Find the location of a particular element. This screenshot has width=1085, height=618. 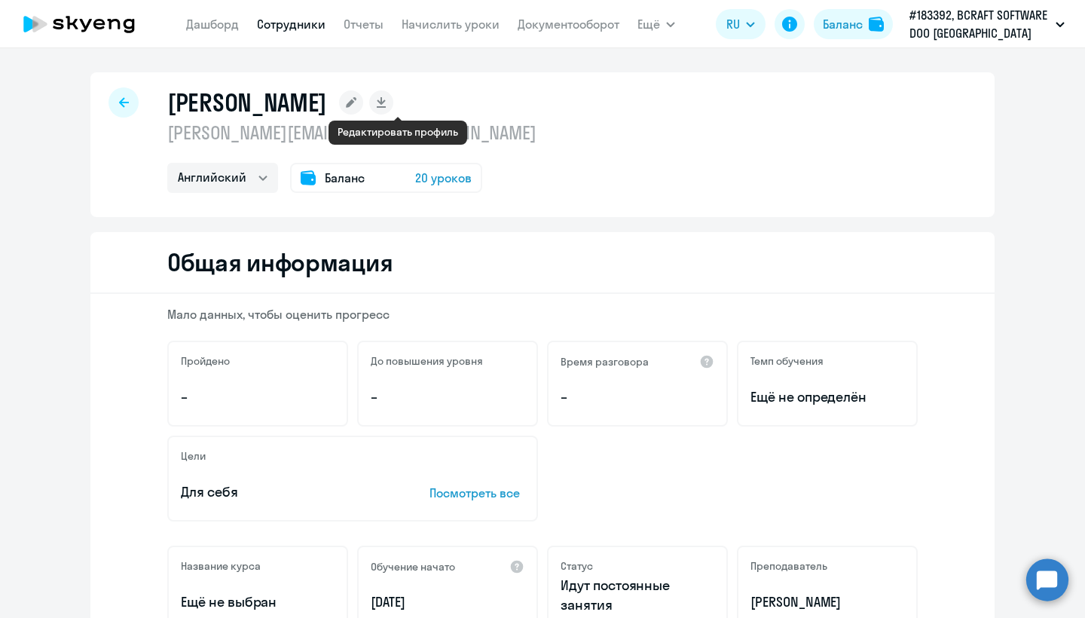

button: RU is located at coordinates (740, 24).